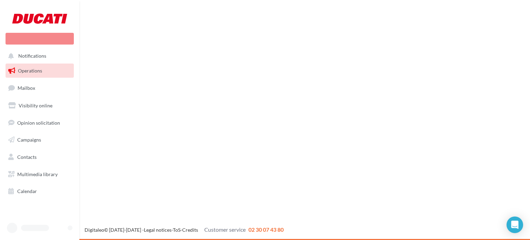 The image size is (530, 240). Describe the element at coordinates (40, 157) in the screenshot. I see `a: Contacts` at that location.